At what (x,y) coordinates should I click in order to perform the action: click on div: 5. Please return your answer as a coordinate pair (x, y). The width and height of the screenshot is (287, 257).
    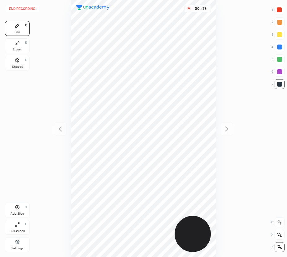
    Looking at the image, I should click on (278, 59).